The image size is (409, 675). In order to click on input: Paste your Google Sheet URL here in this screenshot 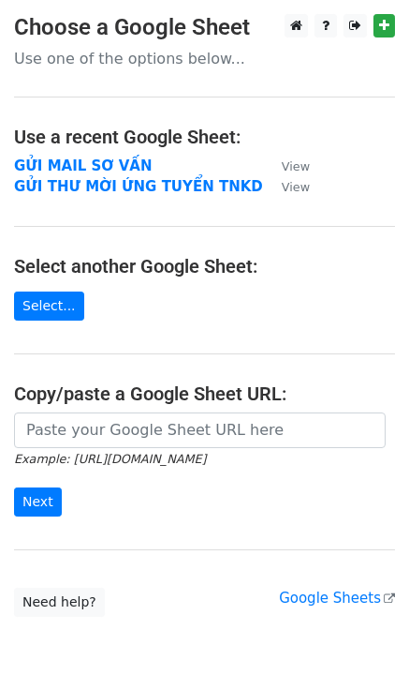, I will do `click(200, 430)`.